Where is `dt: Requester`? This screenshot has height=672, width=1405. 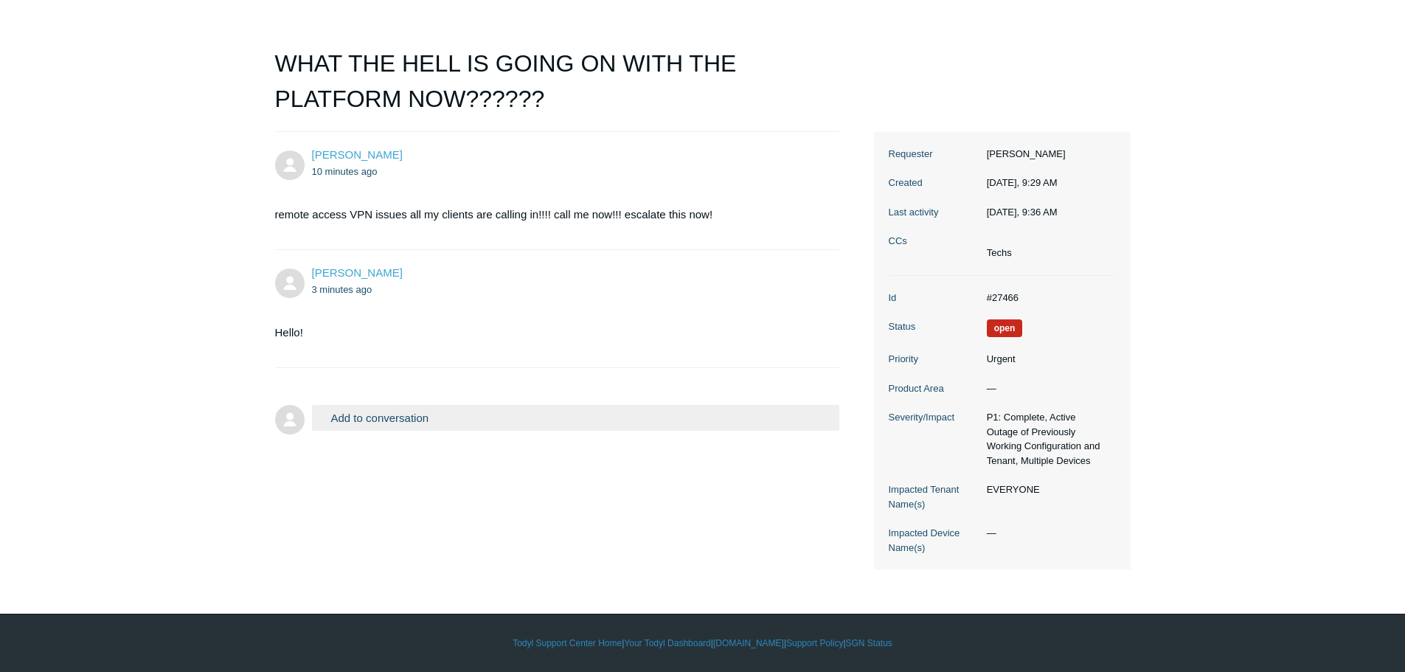 dt: Requester is located at coordinates (934, 154).